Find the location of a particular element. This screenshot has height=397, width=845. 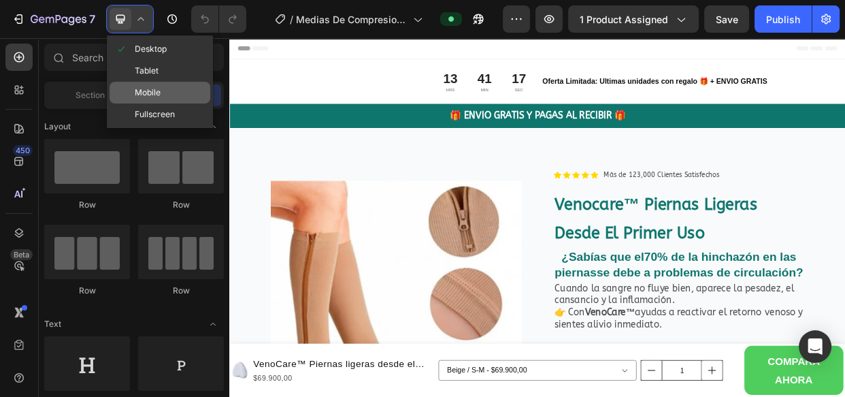

div: 13 is located at coordinates (293, 54).